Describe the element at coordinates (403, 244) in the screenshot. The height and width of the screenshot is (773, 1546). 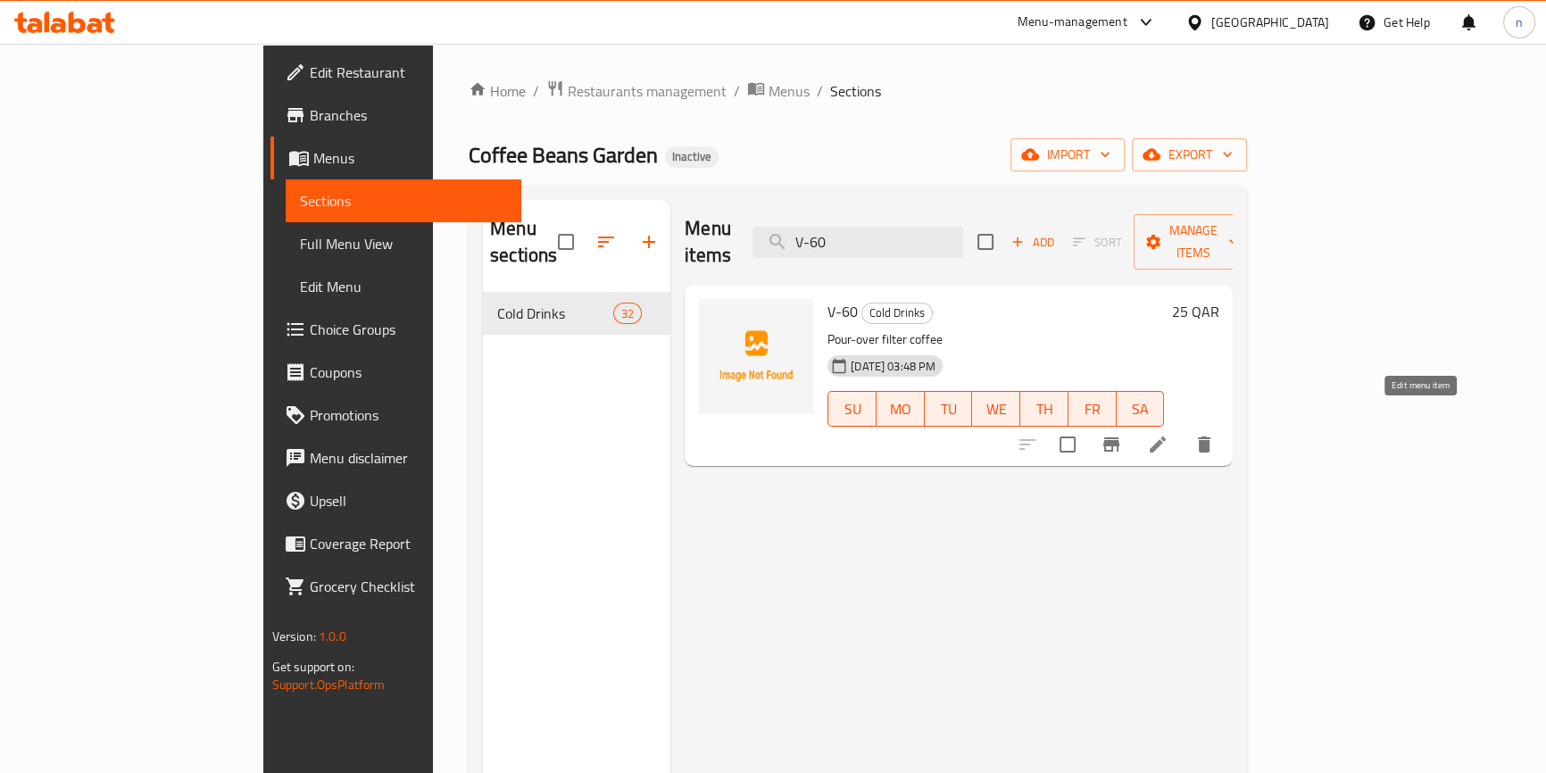
I see `span: Full Menu View` at that location.